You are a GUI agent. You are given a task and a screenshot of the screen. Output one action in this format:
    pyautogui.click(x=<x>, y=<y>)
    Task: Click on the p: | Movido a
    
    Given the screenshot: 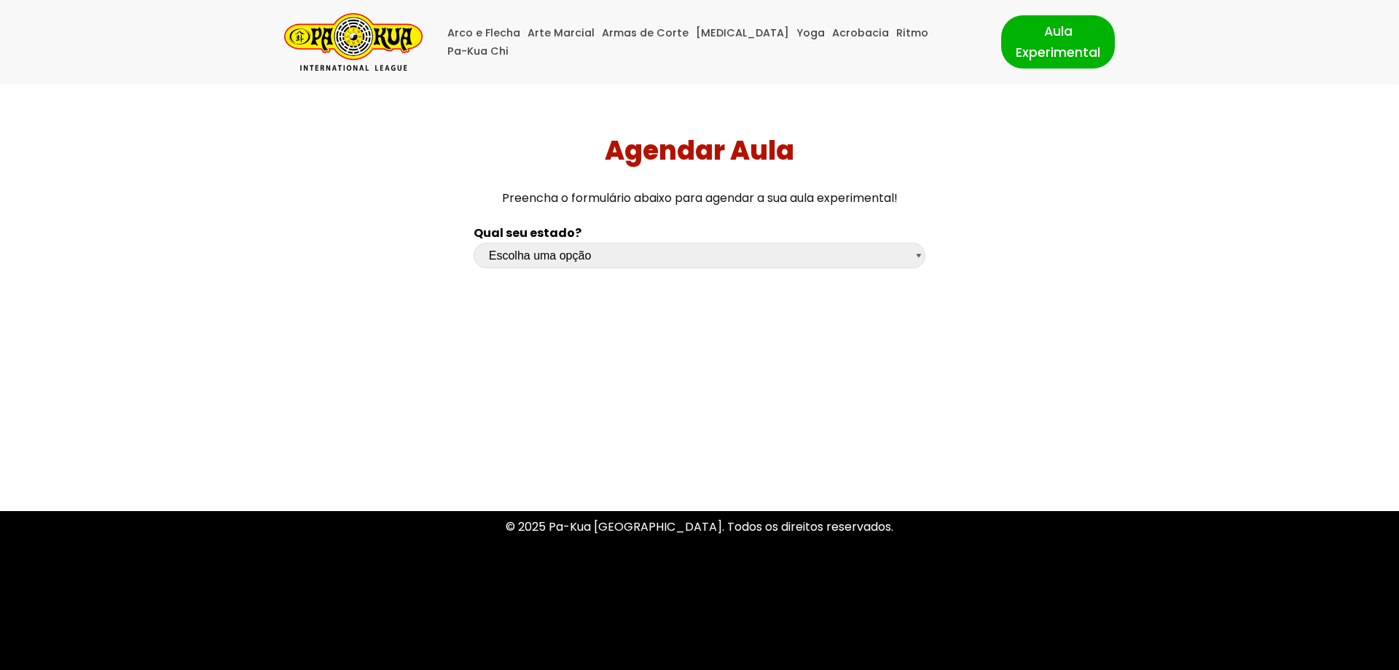 What is the action you would take?
    pyautogui.click(x=358, y=651)
    